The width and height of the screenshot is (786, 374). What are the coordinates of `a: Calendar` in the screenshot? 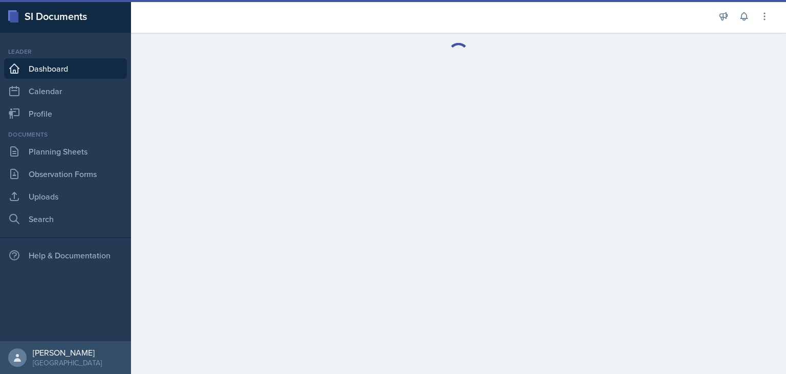 It's located at (66, 91).